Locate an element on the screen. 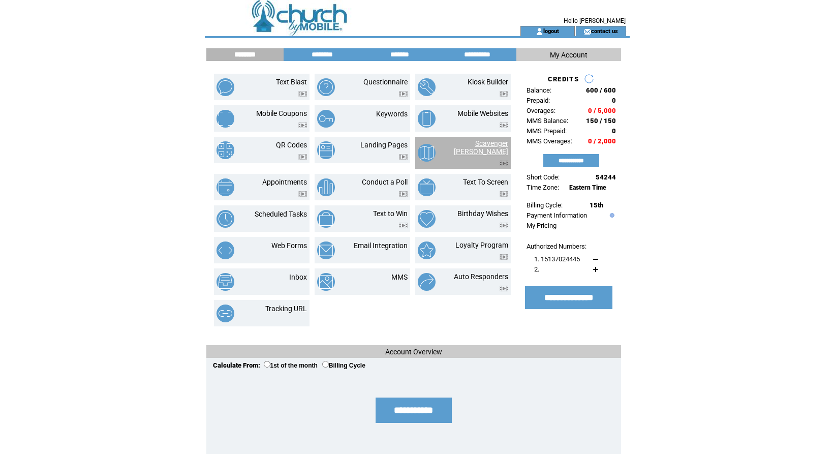 The image size is (834, 454). img: qr-codes.png is located at coordinates (225, 150).